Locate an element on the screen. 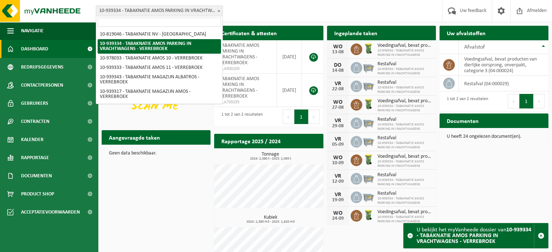  h3: Kubiek is located at coordinates (270, 219).